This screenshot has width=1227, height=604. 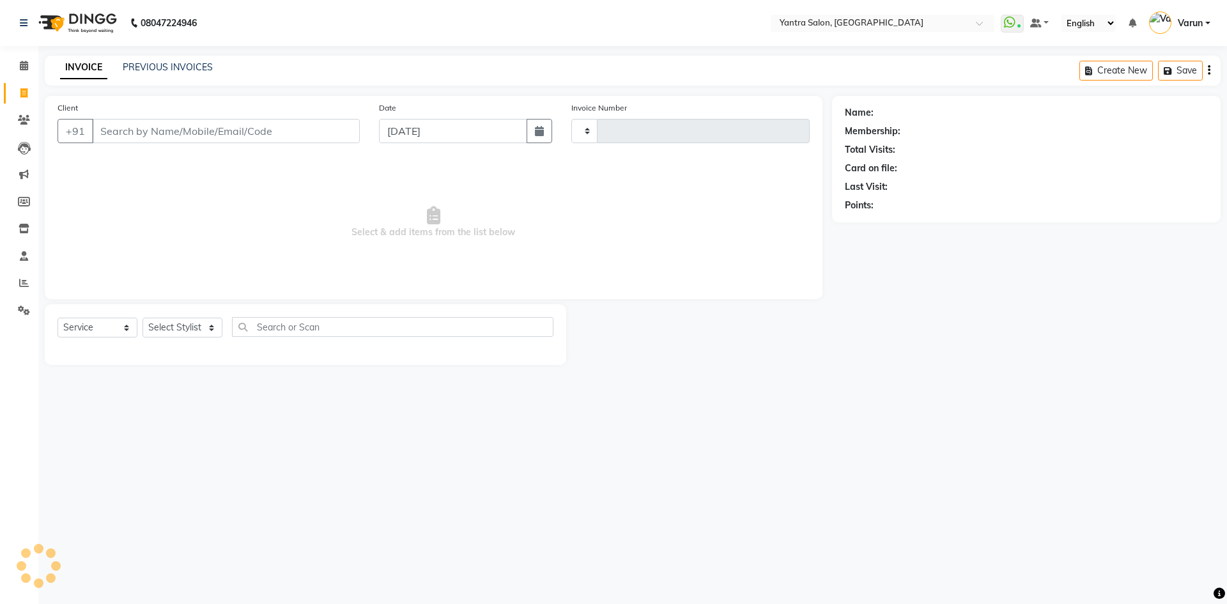 What do you see at coordinates (226, 131) in the screenshot?
I see `input: Search by Name/Mobile/Email/Code` at bounding box center [226, 131].